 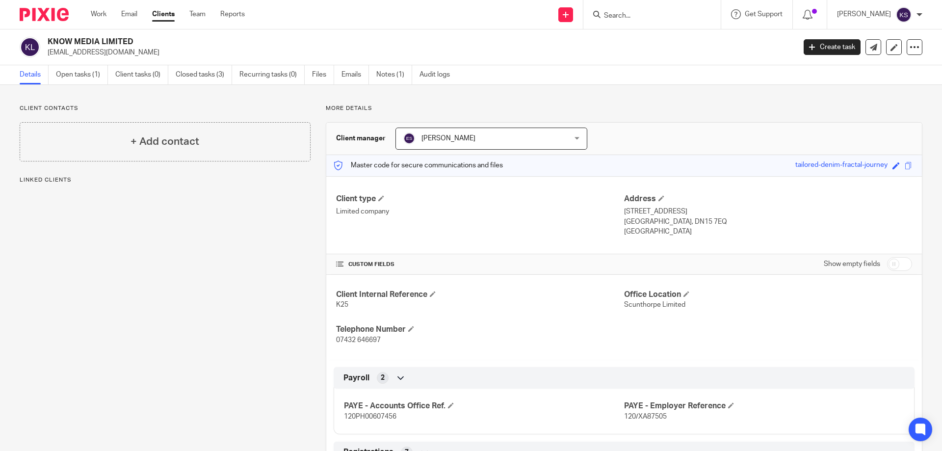 What do you see at coordinates (418, 165) in the screenshot?
I see `p: Master code for secure communications and files` at bounding box center [418, 165].